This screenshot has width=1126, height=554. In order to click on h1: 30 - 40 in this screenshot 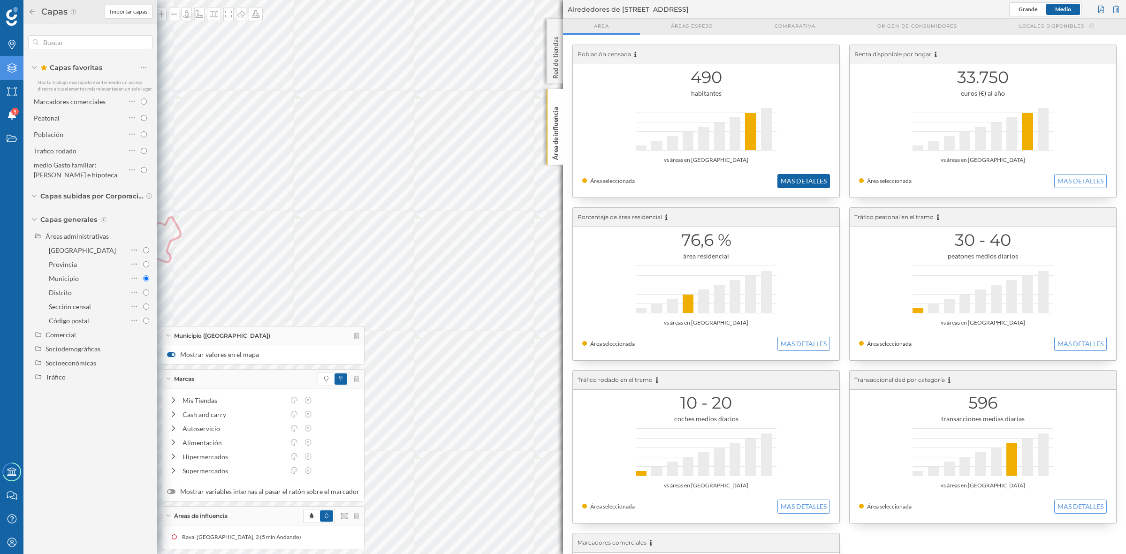, I will do `click(983, 240)`.